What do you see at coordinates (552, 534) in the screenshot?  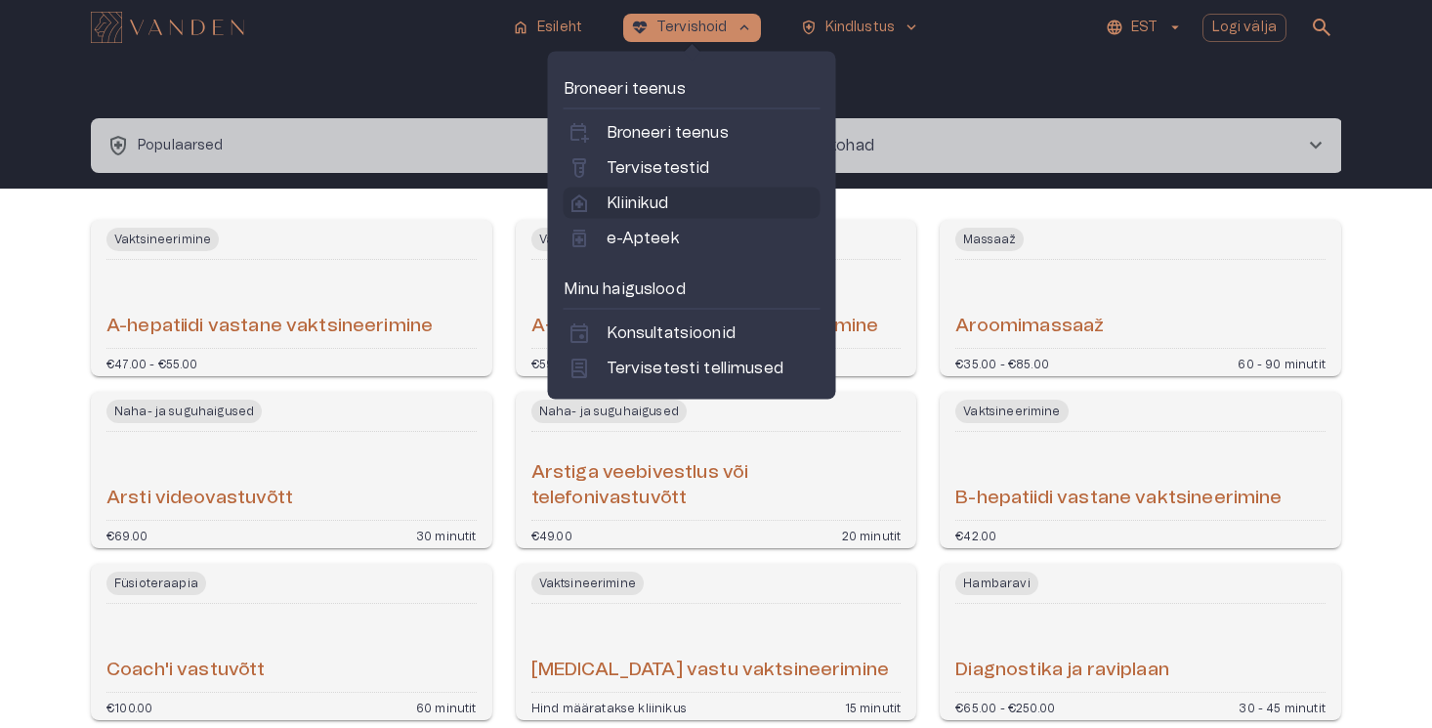 I see `p: €49.00` at bounding box center [552, 534].